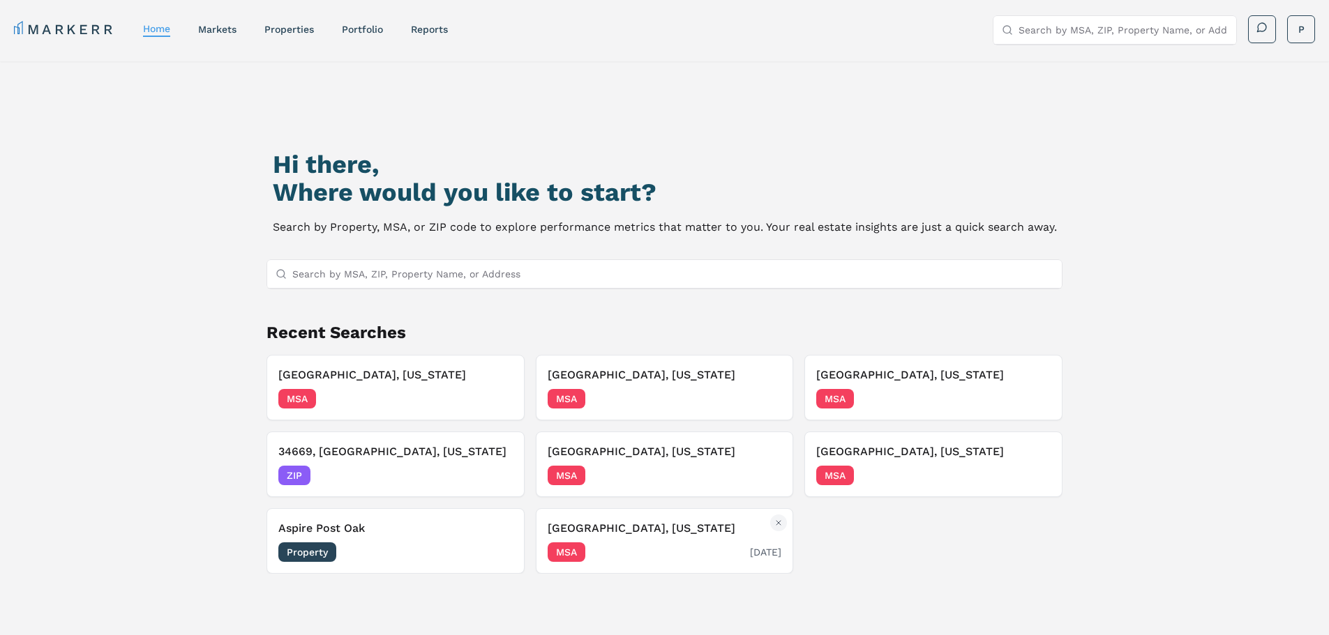 This screenshot has height=635, width=1329. I want to click on h2: Where would you like to start?, so click(665, 193).